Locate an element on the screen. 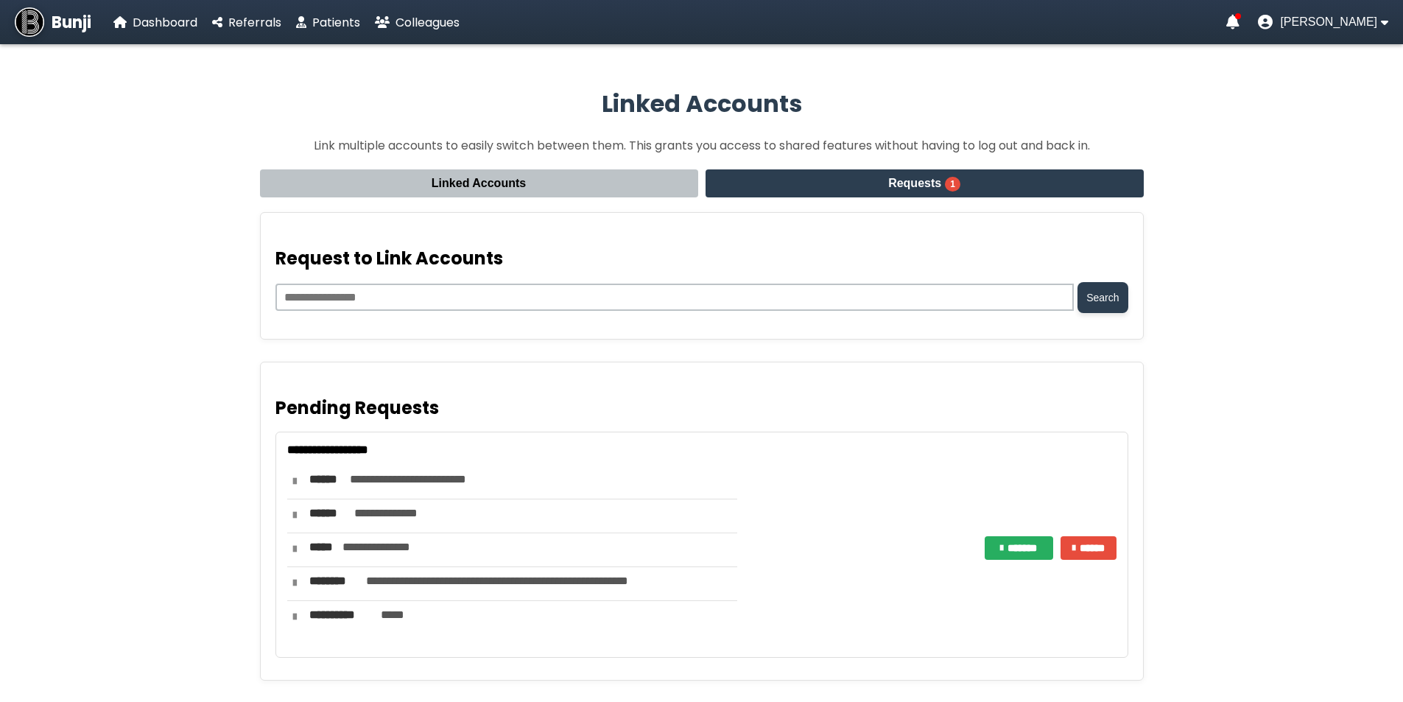 The image size is (1403, 702). img: Bunji Dental Referral Management is located at coordinates (29, 22).